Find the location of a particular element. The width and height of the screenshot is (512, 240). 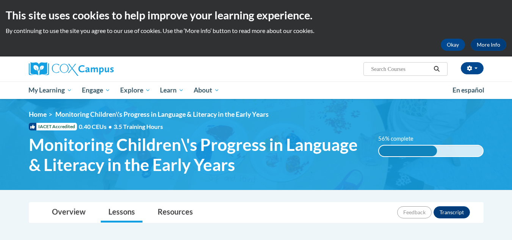

a: More Info is located at coordinates (489, 45).